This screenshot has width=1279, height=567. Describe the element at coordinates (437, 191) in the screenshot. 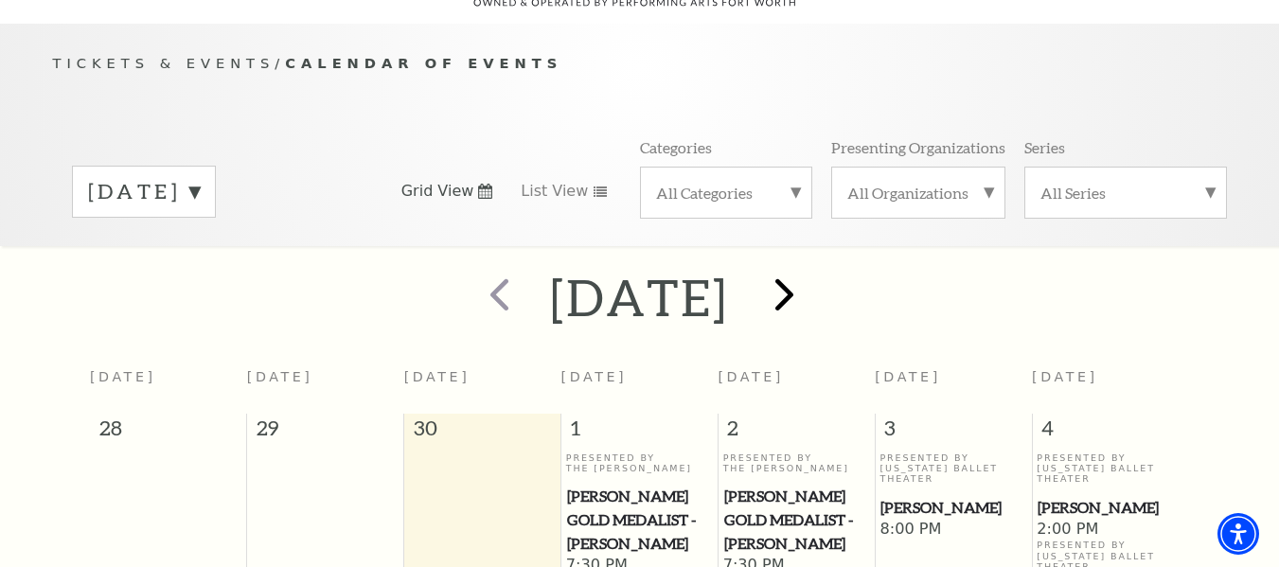

I see `span: Grid View` at that location.